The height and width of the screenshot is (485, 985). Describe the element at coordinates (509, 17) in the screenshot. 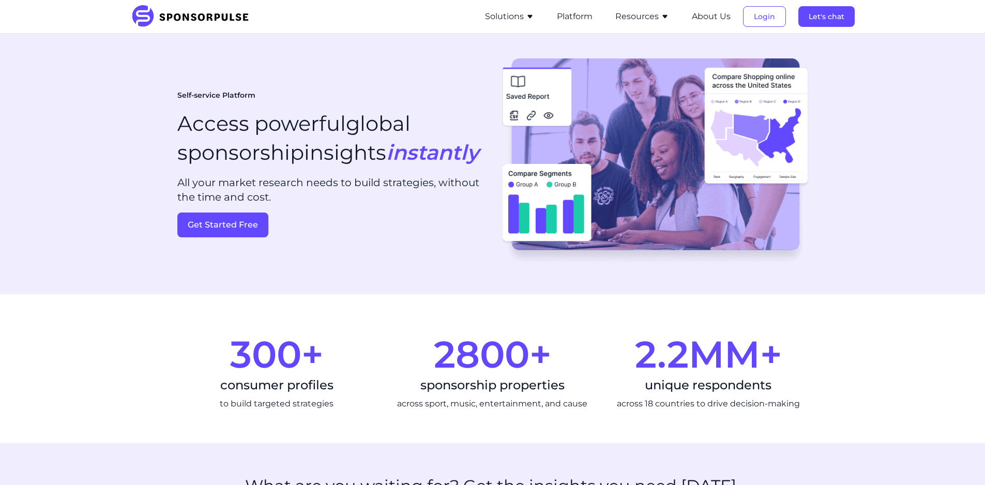

I see `button: Solutions` at that location.